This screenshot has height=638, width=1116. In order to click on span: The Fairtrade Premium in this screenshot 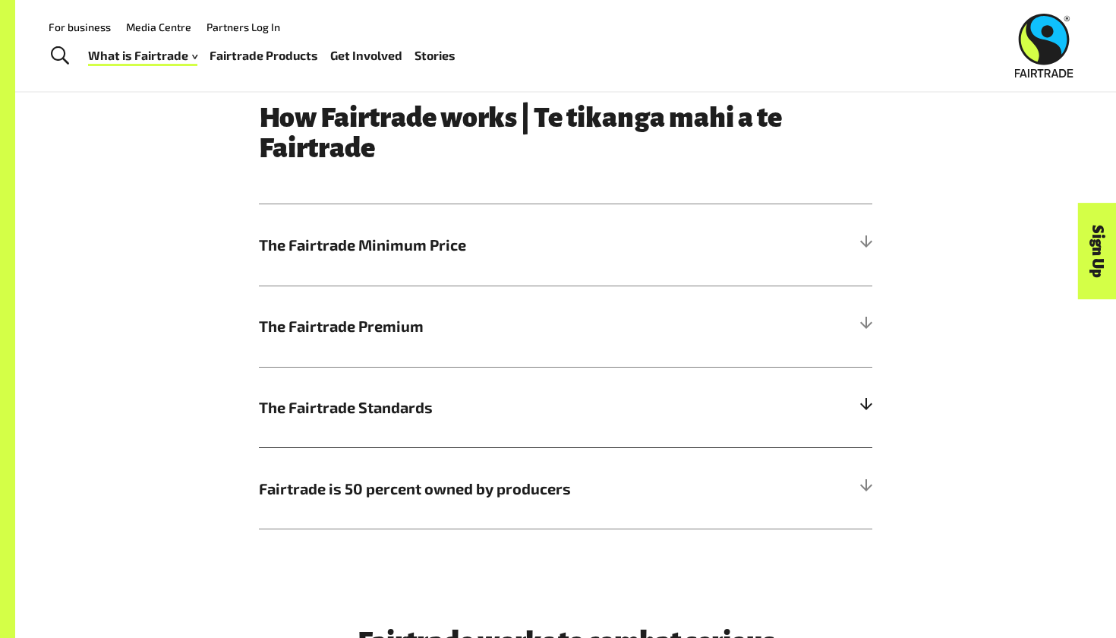, I will do `click(489, 326)`.